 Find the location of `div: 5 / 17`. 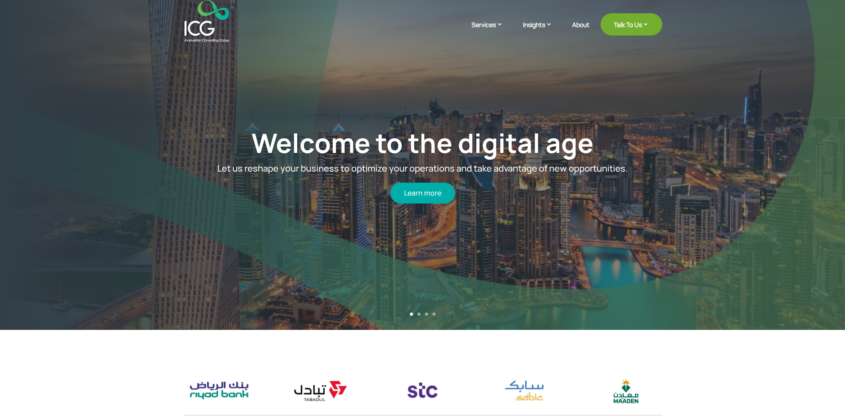

div: 5 / 17 is located at coordinates (219, 391).